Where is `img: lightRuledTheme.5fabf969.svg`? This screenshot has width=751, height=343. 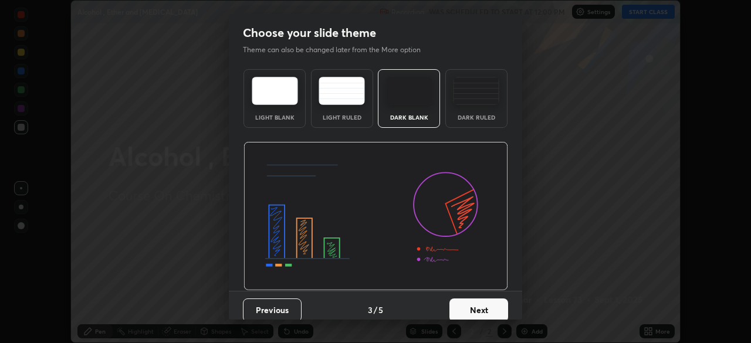 img: lightRuledTheme.5fabf969.svg is located at coordinates (341, 91).